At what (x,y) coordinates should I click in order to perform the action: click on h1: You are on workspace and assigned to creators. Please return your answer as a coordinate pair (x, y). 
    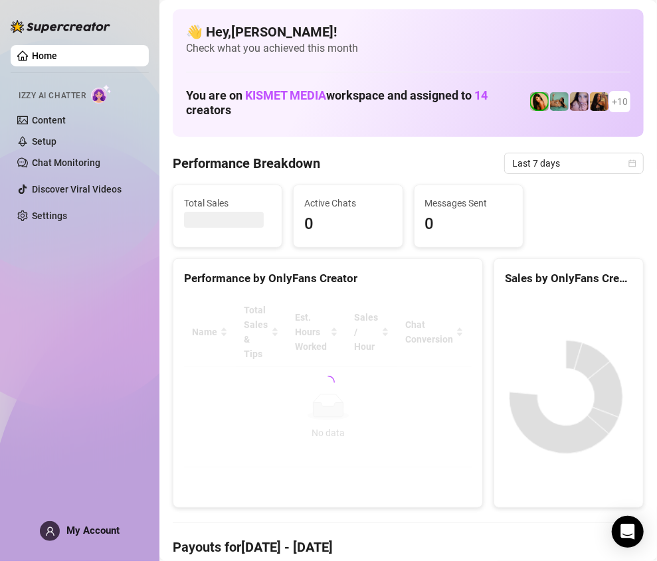
    Looking at the image, I should click on (357, 103).